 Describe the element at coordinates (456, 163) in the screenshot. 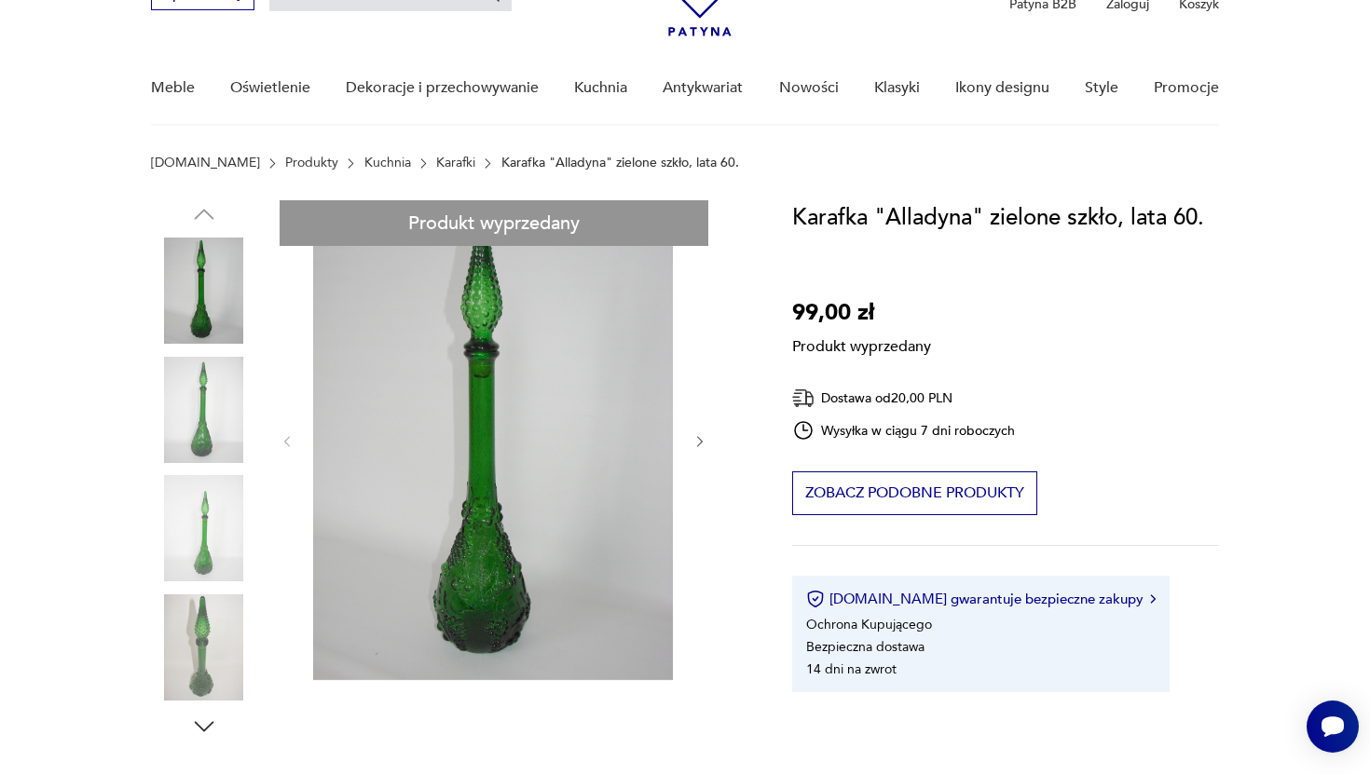

I see `a: Karafki` at that location.